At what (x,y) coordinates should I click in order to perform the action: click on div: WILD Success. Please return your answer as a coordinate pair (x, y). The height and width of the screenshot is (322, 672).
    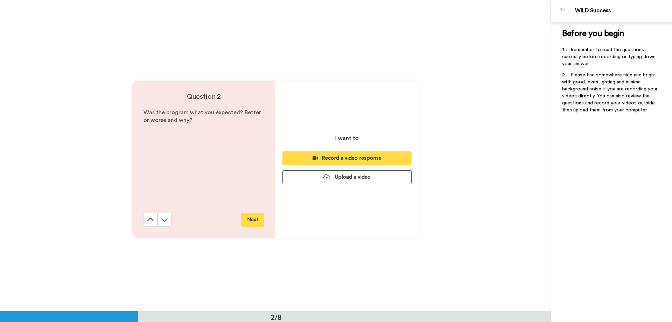
    Looking at the image, I should click on (623, 11).